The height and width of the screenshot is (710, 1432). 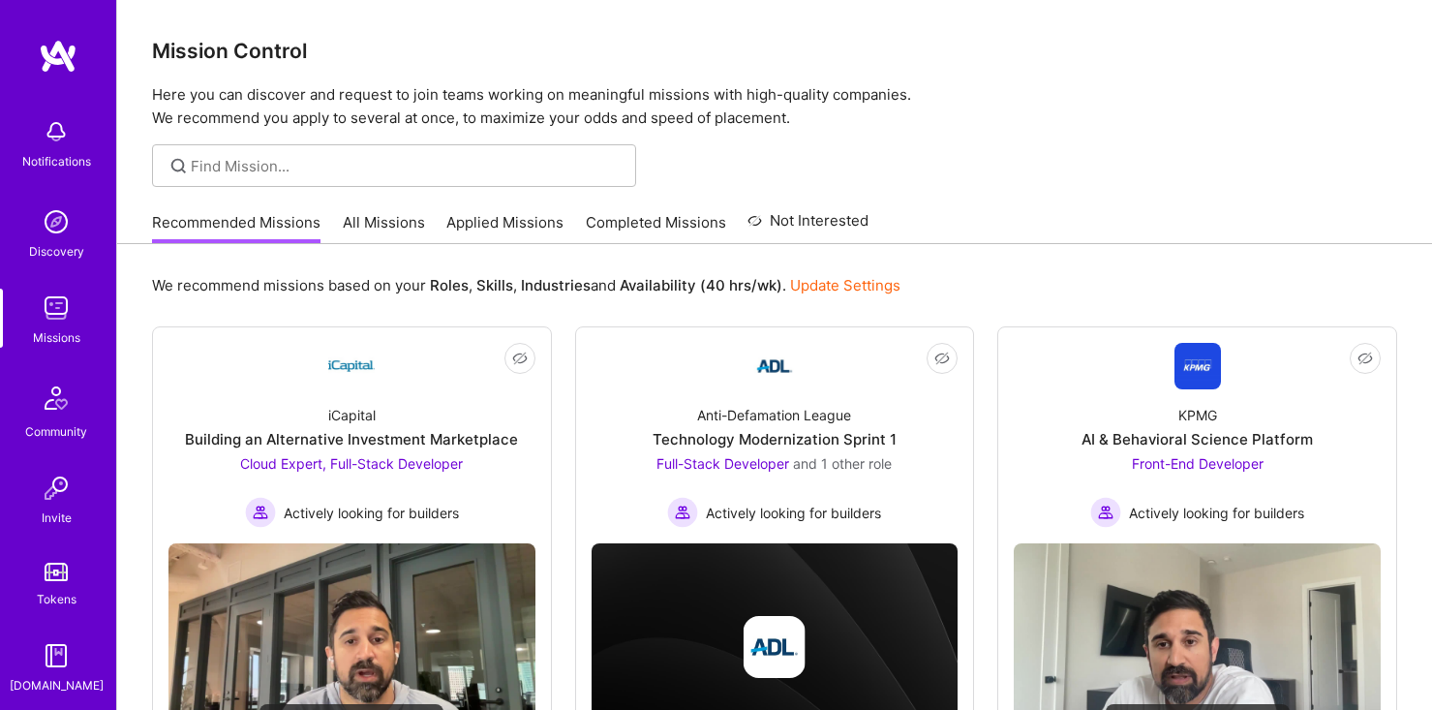 What do you see at coordinates (504, 227) in the screenshot?
I see `a: Applied Missions` at bounding box center [504, 227].